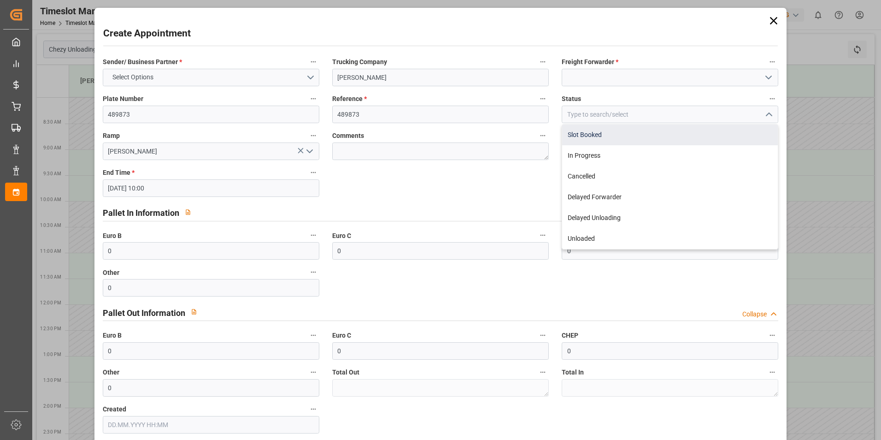 The image size is (881, 440). Describe the element at coordinates (313, 136) in the screenshot. I see `button: Ramp` at that location.